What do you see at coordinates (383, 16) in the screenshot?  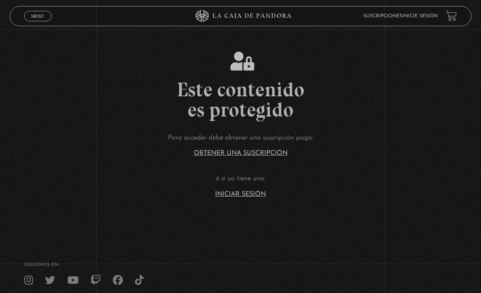 I see `a: Suscripciones` at bounding box center [383, 16].